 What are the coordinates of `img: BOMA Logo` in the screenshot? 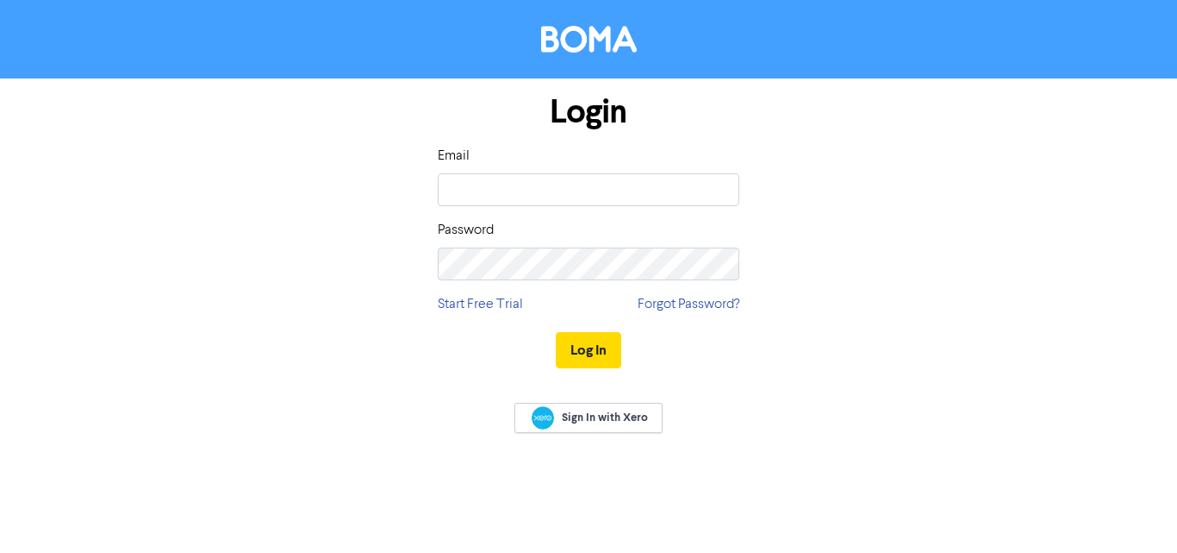 It's located at (589, 39).